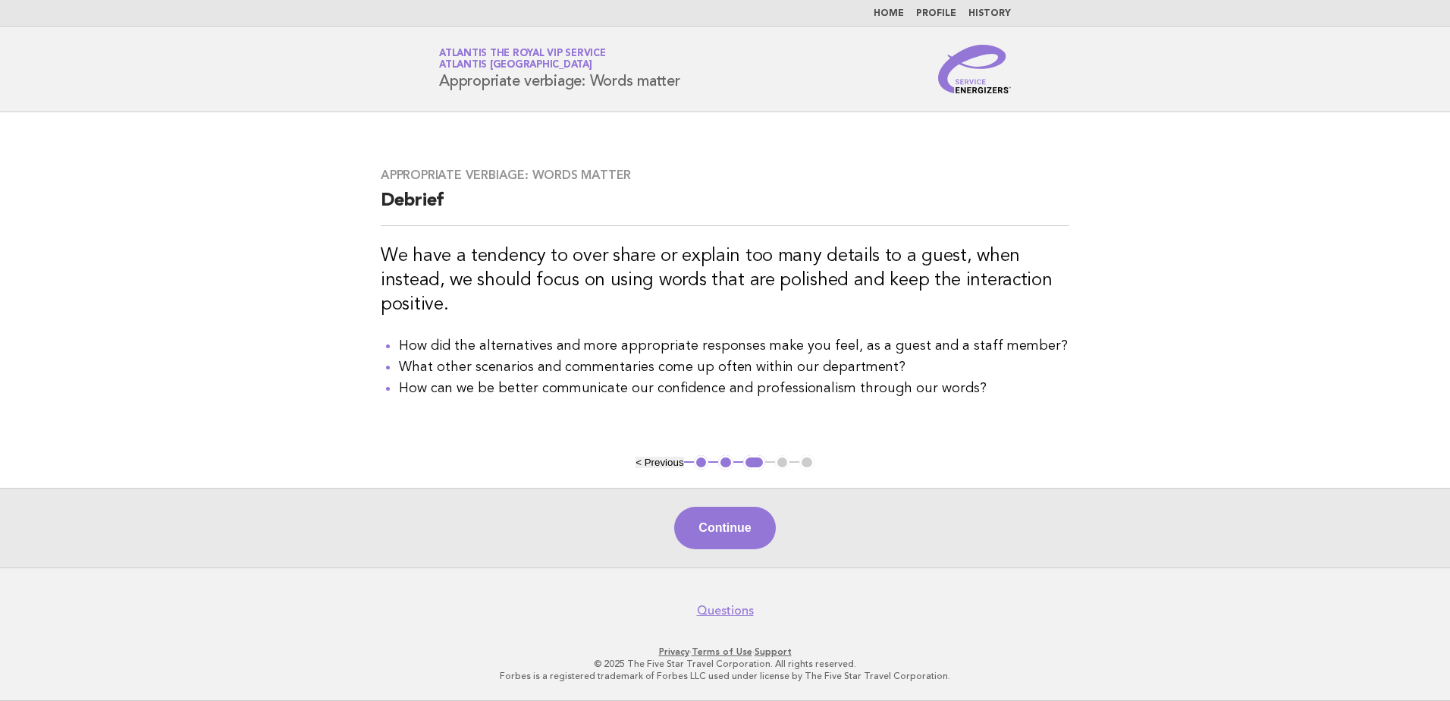  I want to click on a: Terms of Use, so click(722, 651).